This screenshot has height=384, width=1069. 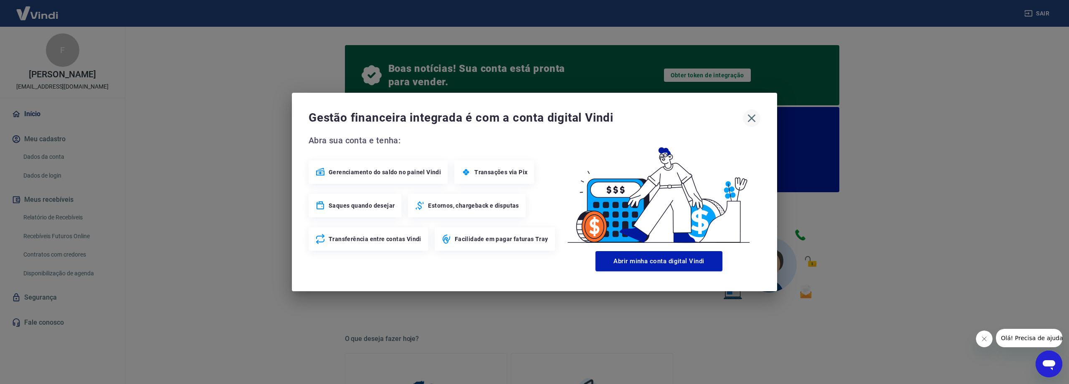 What do you see at coordinates (375, 239) in the screenshot?
I see `span: Transferência entre contas Vindi` at bounding box center [375, 239].